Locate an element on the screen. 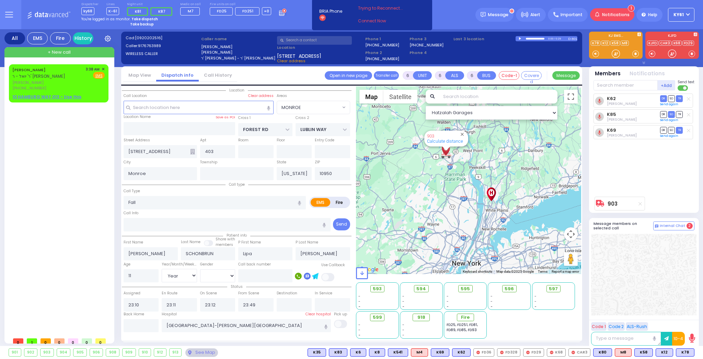  a: KJFD is located at coordinates (653, 43).